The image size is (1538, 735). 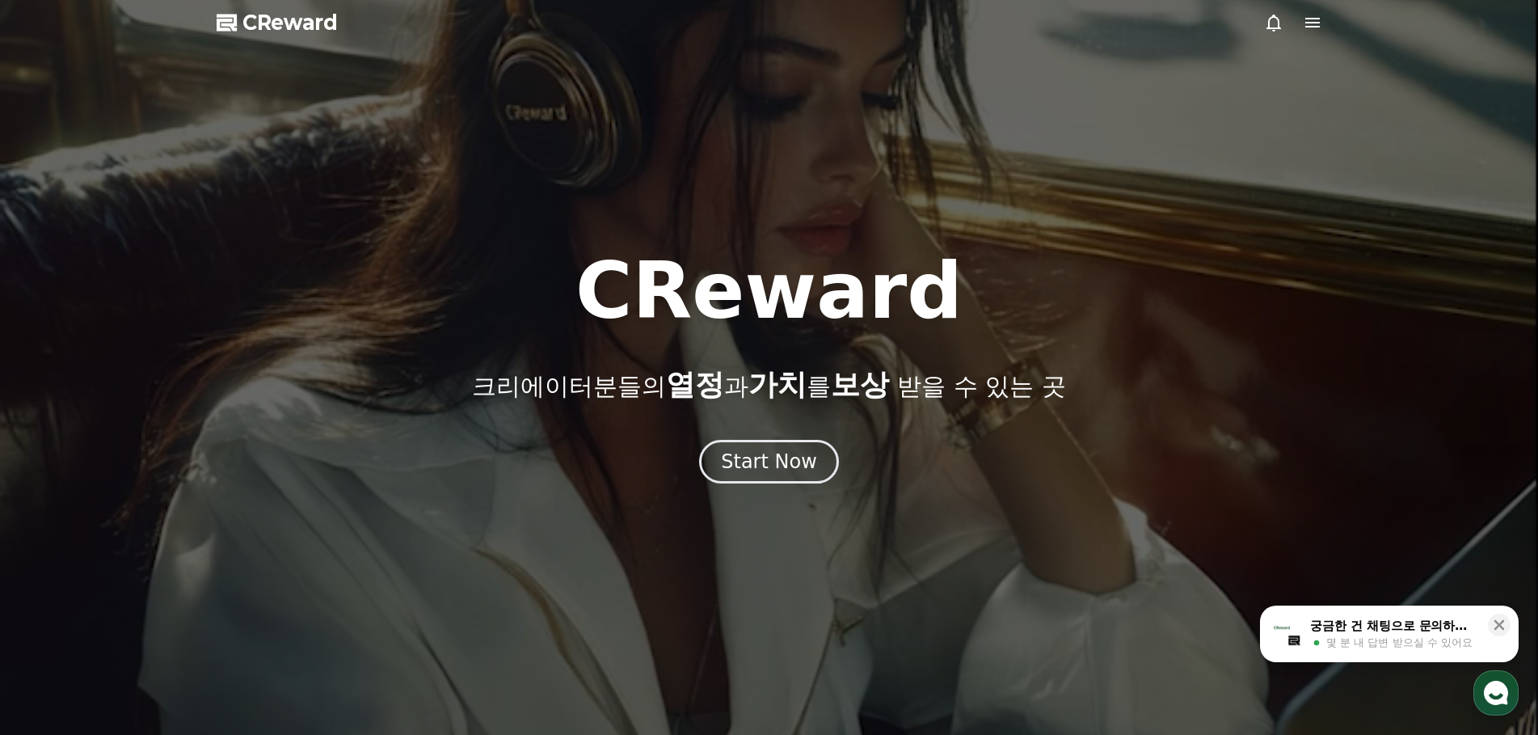 I want to click on span: 가치, so click(x=778, y=384).